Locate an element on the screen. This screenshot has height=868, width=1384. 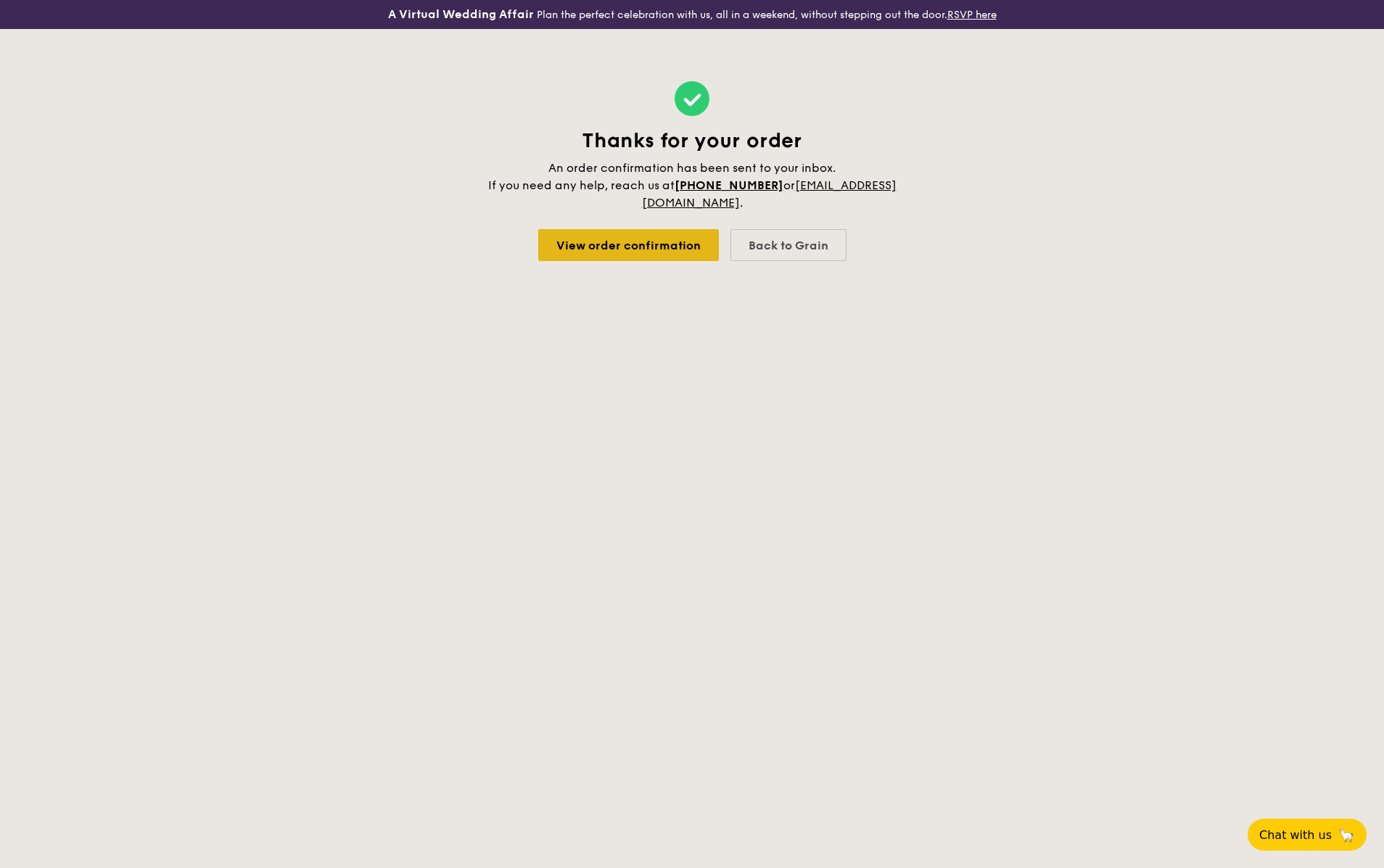
div: Plan the perfect celebration with us, all in a weekend, without stepping out the door. is located at coordinates (692, 15).